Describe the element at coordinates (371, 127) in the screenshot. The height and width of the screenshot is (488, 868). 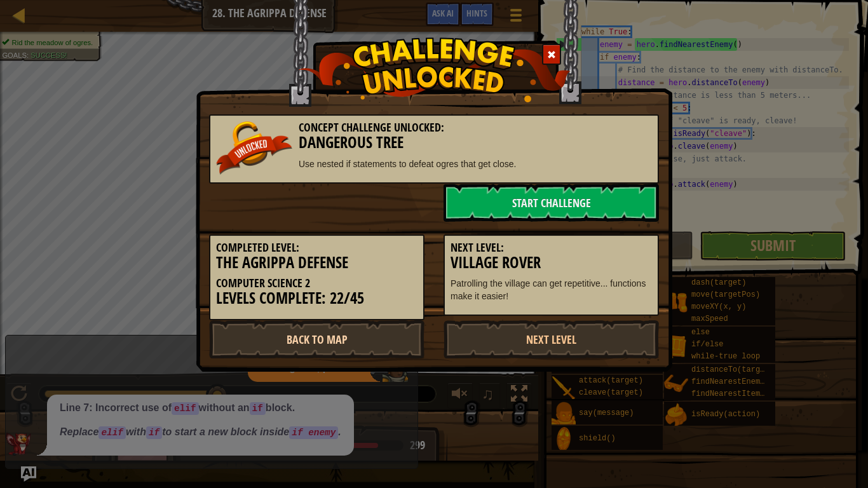
I see `span: Concept Challenge Unlocked:` at that location.